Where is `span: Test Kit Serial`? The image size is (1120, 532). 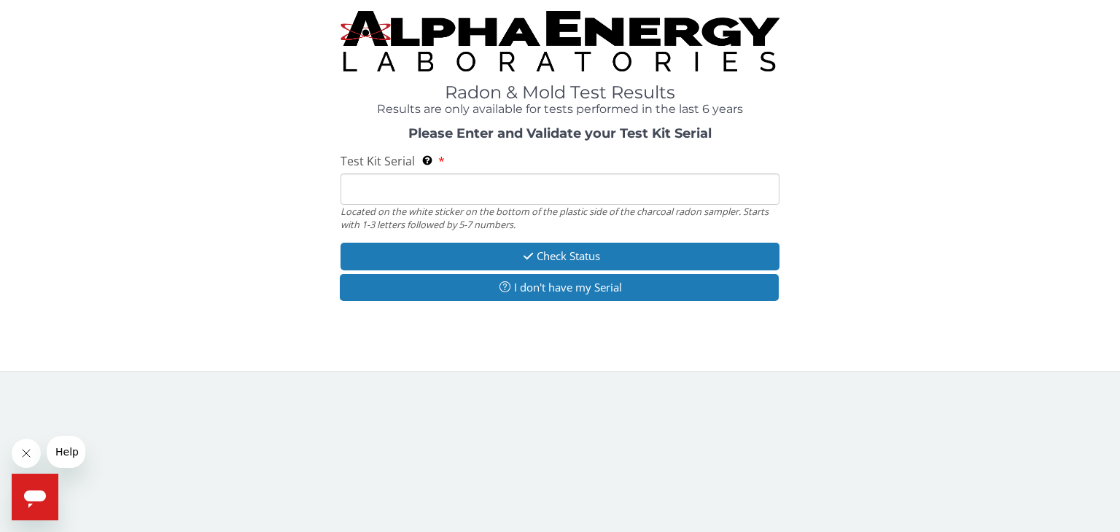 span: Test Kit Serial is located at coordinates (378, 161).